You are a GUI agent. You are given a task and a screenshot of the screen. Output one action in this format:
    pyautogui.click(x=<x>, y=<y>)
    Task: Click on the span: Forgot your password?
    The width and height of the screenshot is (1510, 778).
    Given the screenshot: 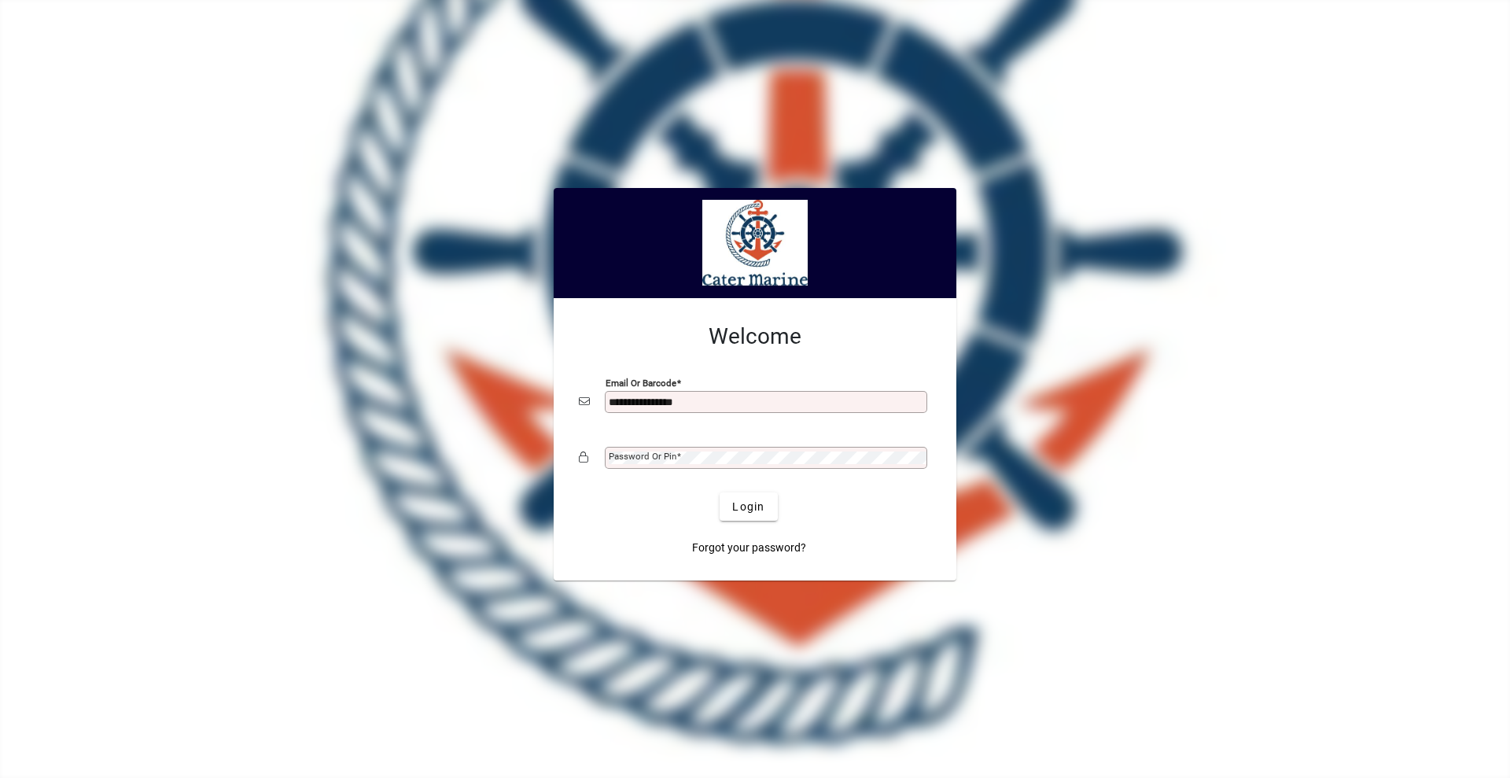 What is the action you would take?
    pyautogui.click(x=749, y=547)
    